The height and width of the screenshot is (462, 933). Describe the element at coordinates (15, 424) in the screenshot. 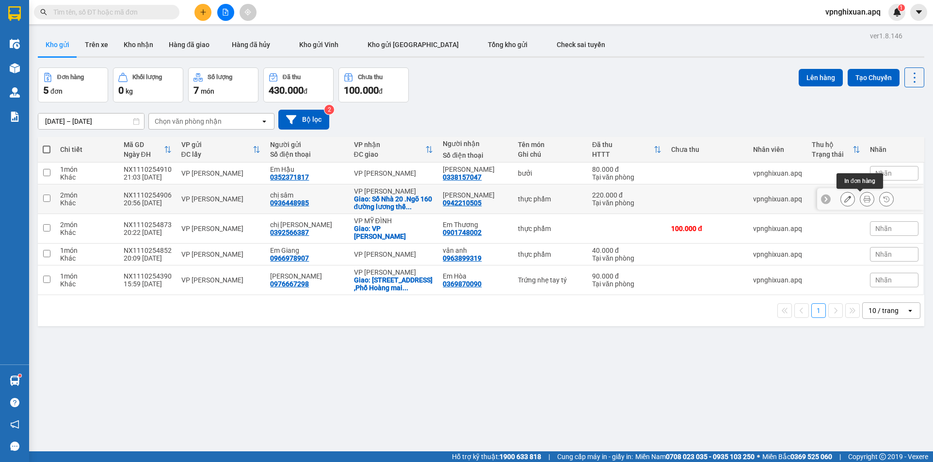

I see `span: notification` at that location.